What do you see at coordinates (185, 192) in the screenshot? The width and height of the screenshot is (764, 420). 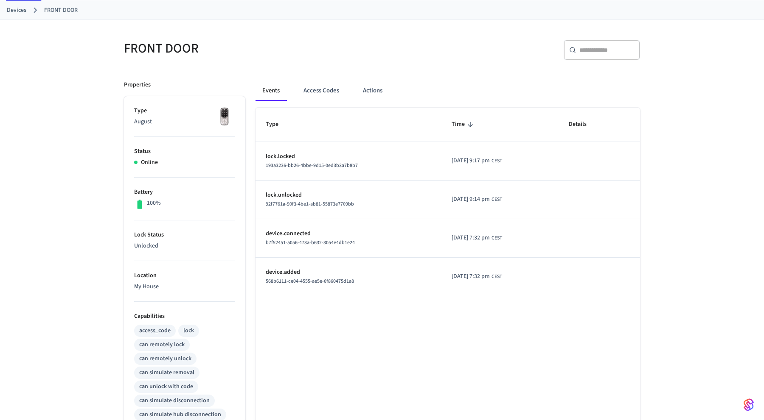 I see `p: Battery` at bounding box center [185, 192].